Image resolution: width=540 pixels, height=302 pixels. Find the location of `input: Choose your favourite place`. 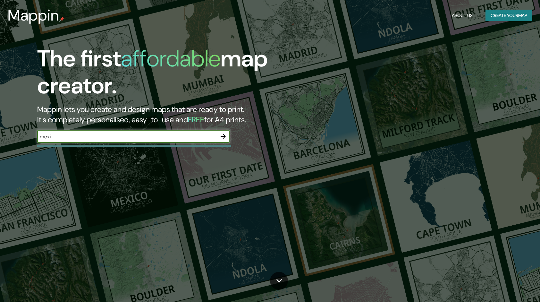

input: Choose your favourite place is located at coordinates (127, 136).